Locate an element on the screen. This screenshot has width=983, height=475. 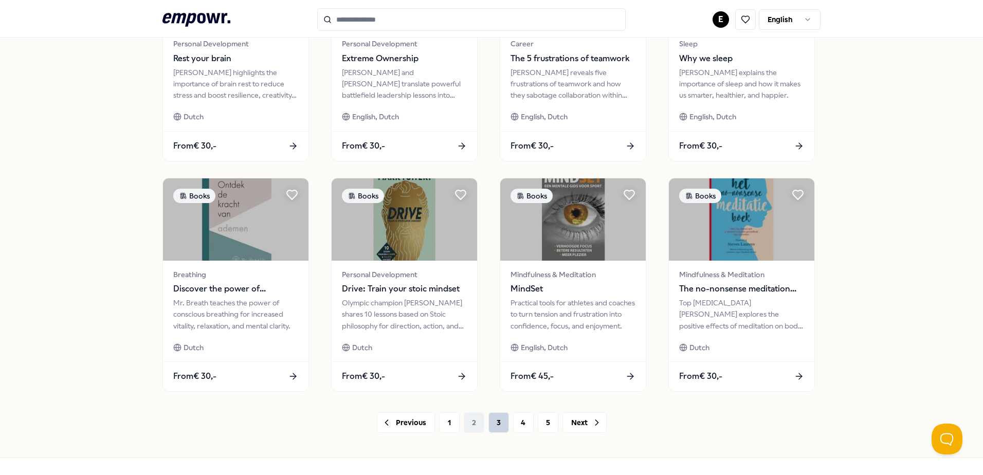
div: Practical tools for athletes and coaches to turn tension and frustration into confidence, focus, ... is located at coordinates (573, 314).